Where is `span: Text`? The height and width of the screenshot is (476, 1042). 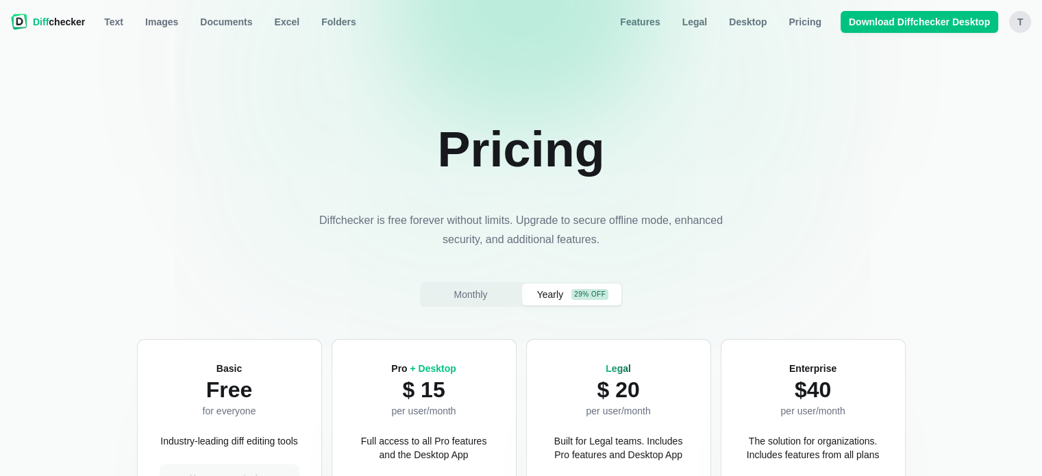
span: Text is located at coordinates (114, 22).